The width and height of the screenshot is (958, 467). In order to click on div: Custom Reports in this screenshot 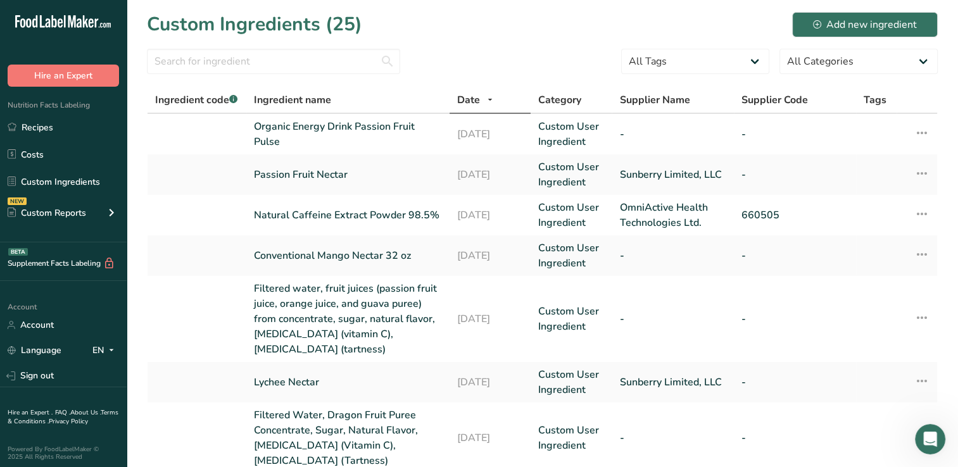, I will do `click(47, 213)`.